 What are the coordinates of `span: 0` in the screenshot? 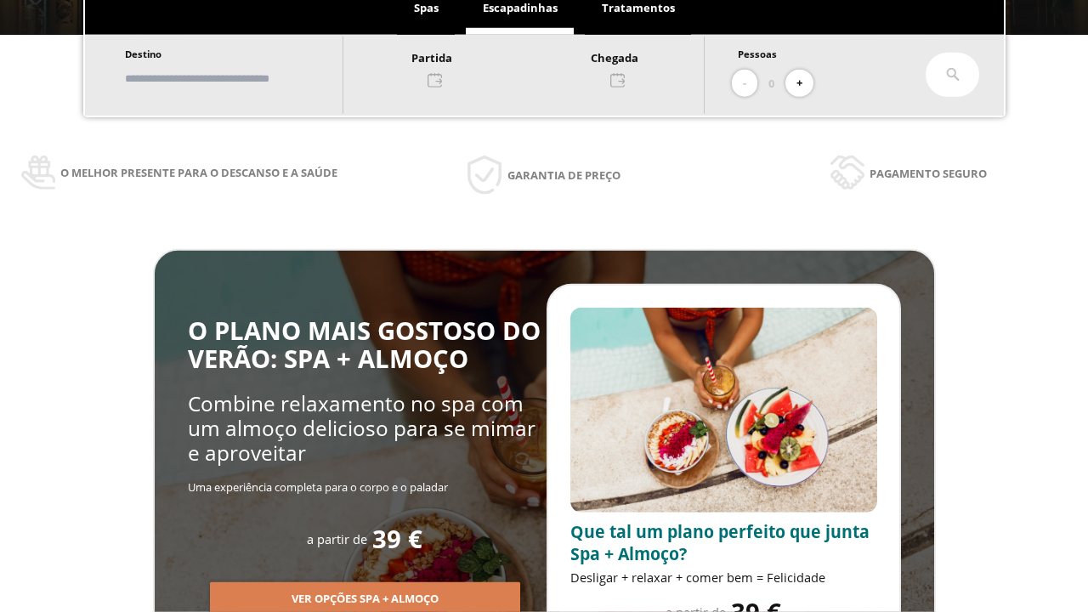 It's located at (771, 83).